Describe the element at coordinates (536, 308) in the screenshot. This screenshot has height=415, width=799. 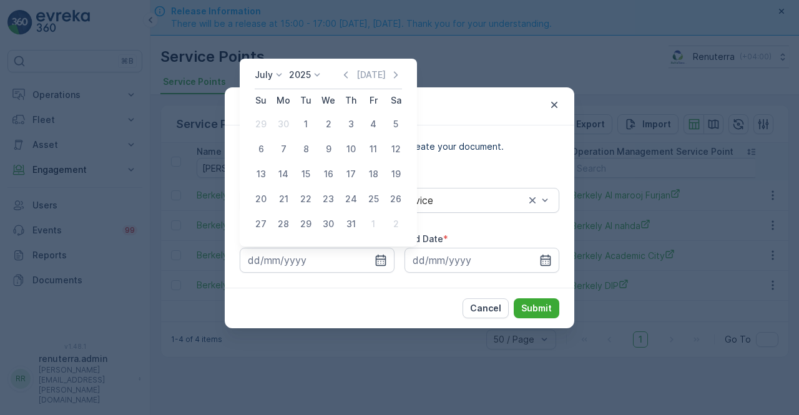
I see `button: Submit` at that location.